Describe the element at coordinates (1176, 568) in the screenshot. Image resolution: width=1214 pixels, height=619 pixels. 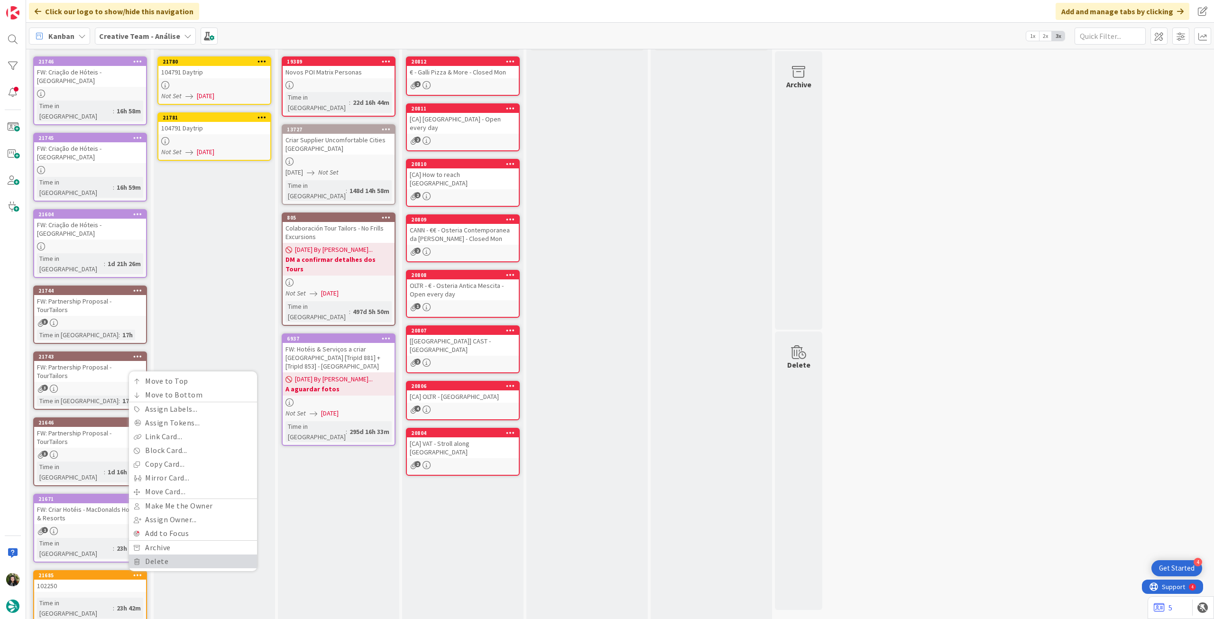
I see `div: Open Get Started checklist, remaining modules: 4` at that location.